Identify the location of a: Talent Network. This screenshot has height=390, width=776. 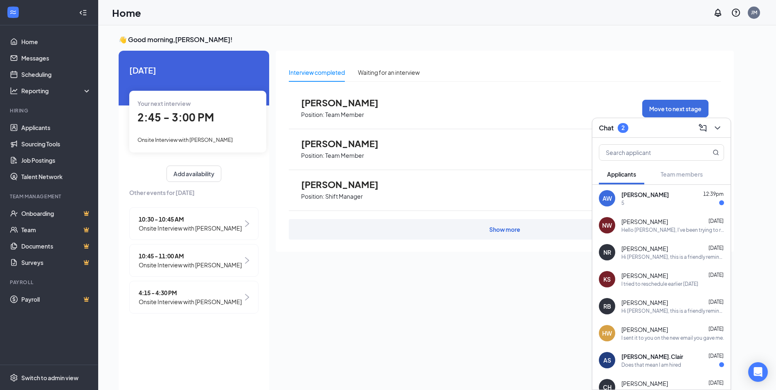
(56, 177).